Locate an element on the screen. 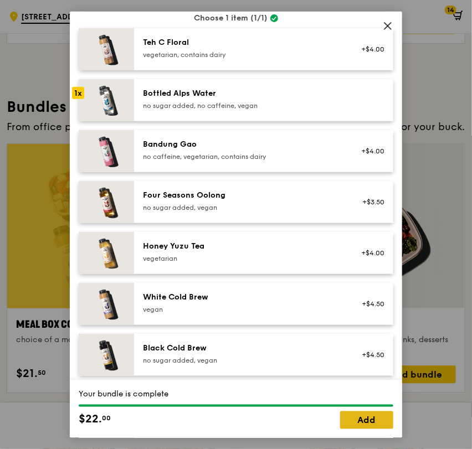 This screenshot has width=472, height=449. div: Black Cold Brew is located at coordinates (242, 348).